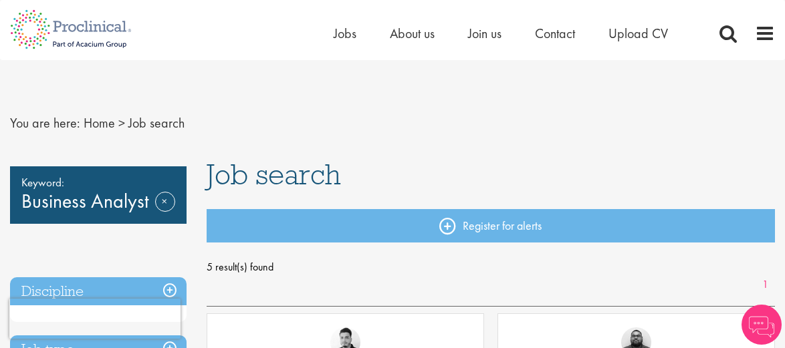  Describe the element at coordinates (98, 292) in the screenshot. I see `div: Discipline` at that location.